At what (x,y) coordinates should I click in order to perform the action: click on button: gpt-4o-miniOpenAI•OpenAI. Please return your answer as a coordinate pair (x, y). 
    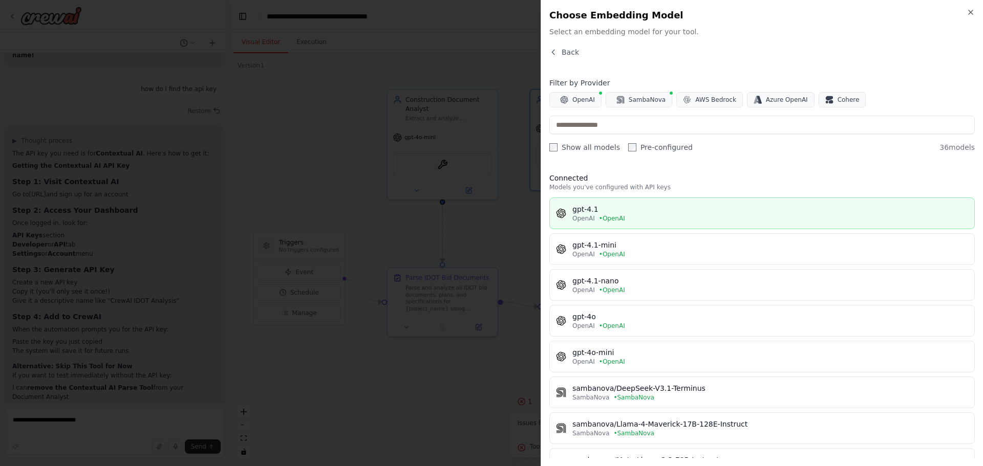
    Looking at the image, I should click on (762, 357).